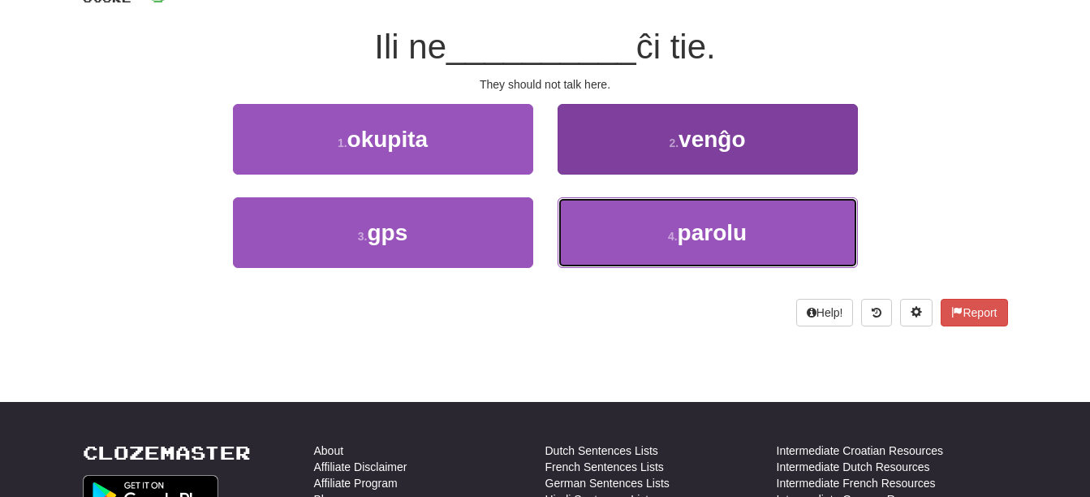 The height and width of the screenshot is (497, 1090). Describe the element at coordinates (825, 313) in the screenshot. I see `button: Help!` at that location.